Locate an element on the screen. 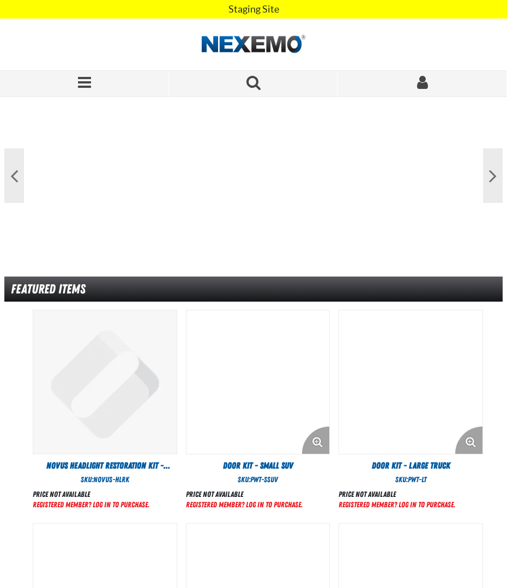  span: Door Kit - Large Truck is located at coordinates (411, 465).